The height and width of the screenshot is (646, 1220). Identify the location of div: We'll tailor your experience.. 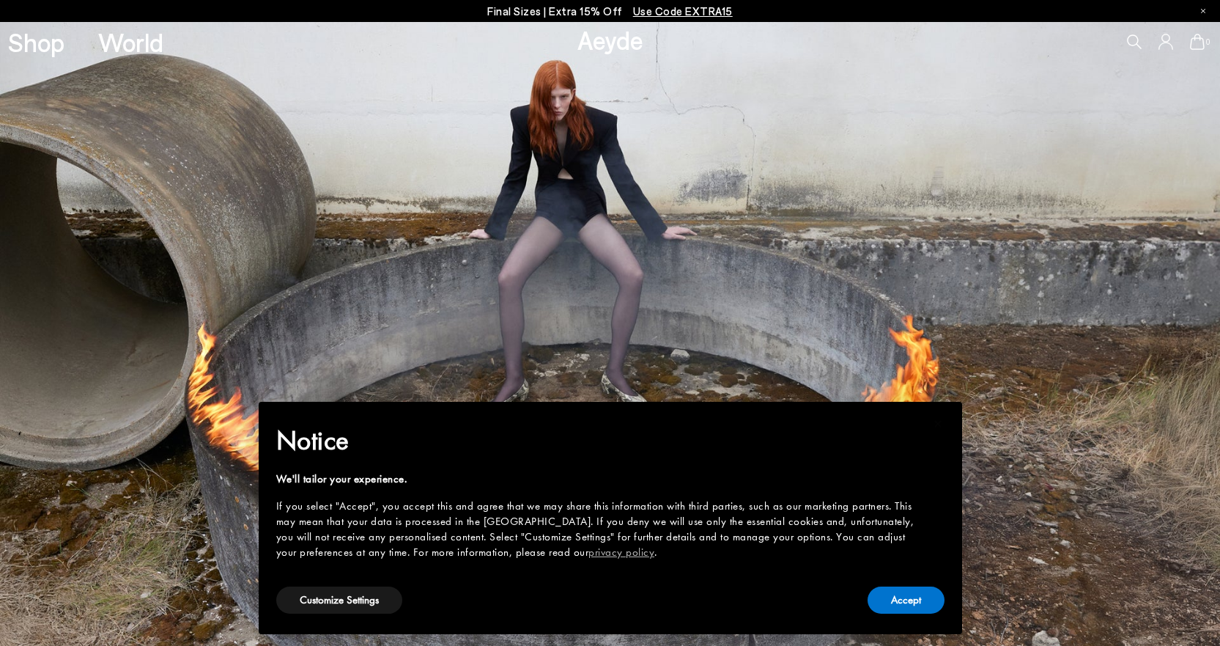
(599, 479).